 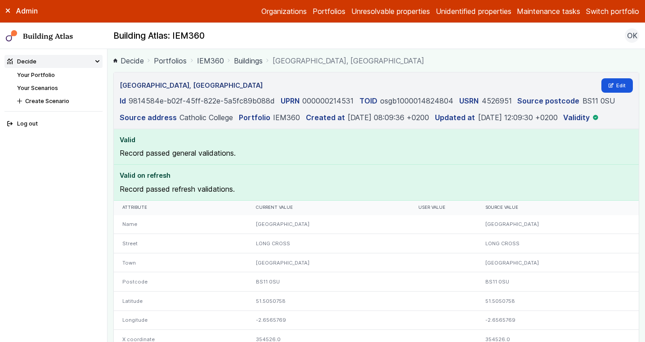 I want to click on dd: Catholic College, so click(x=206, y=117).